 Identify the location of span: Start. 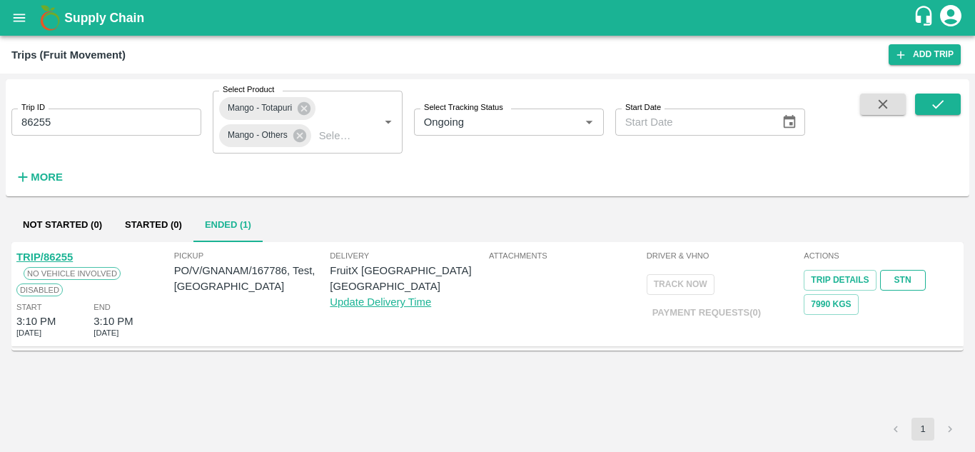
(29, 307).